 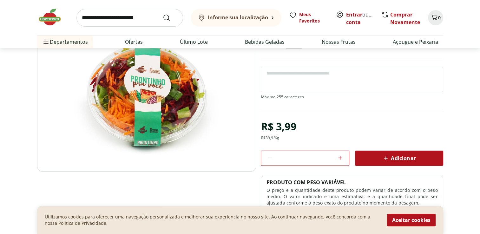 What do you see at coordinates (212, 220) in the screenshot?
I see `p: Utilizamos cookies para oferecer uma navegação personalizada e melhorar sua experiencia no nosso ...` at bounding box center [212, 220].